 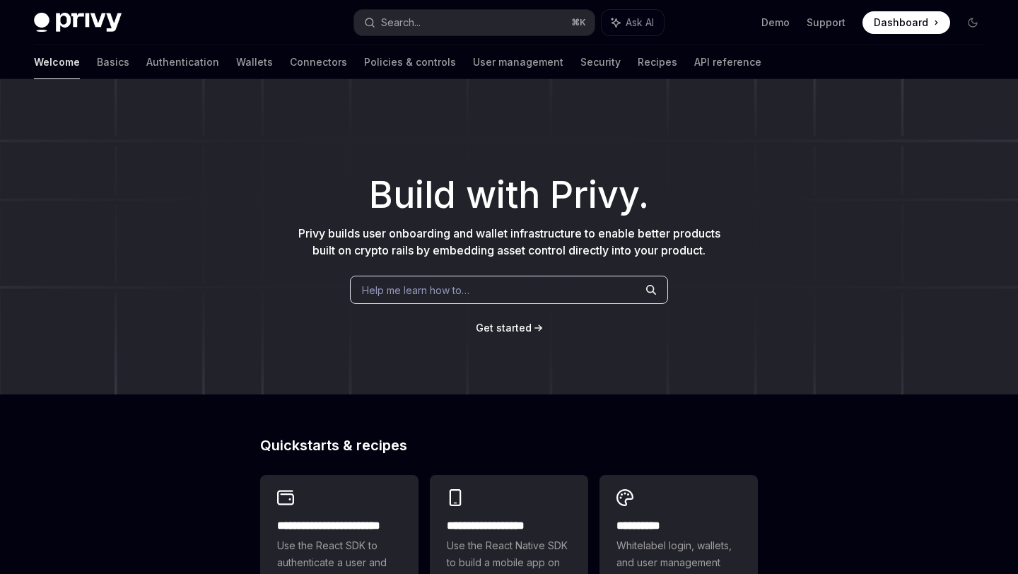 I want to click on span: Privy builds user onboarding and wallet infrastructure to enable better products built on crypto ..., so click(x=509, y=242).